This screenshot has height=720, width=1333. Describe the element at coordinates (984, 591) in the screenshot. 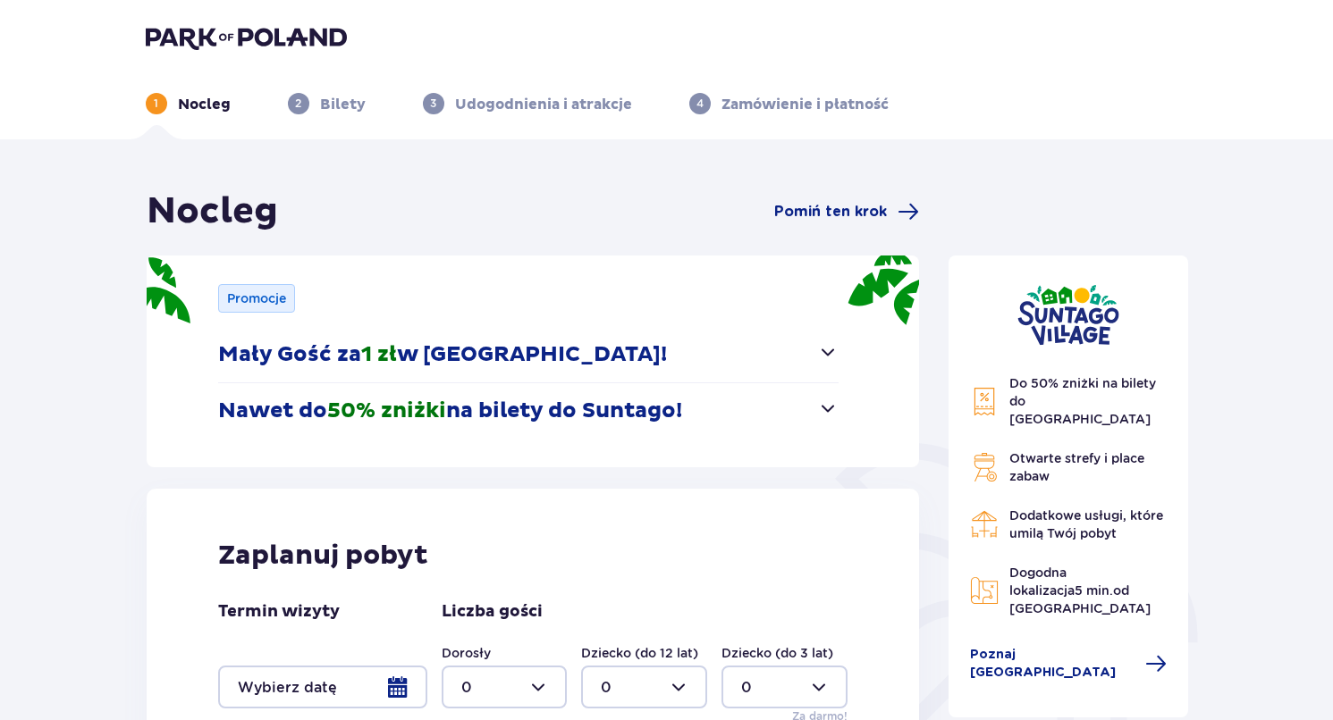

I see `img: Map Icon` at that location.